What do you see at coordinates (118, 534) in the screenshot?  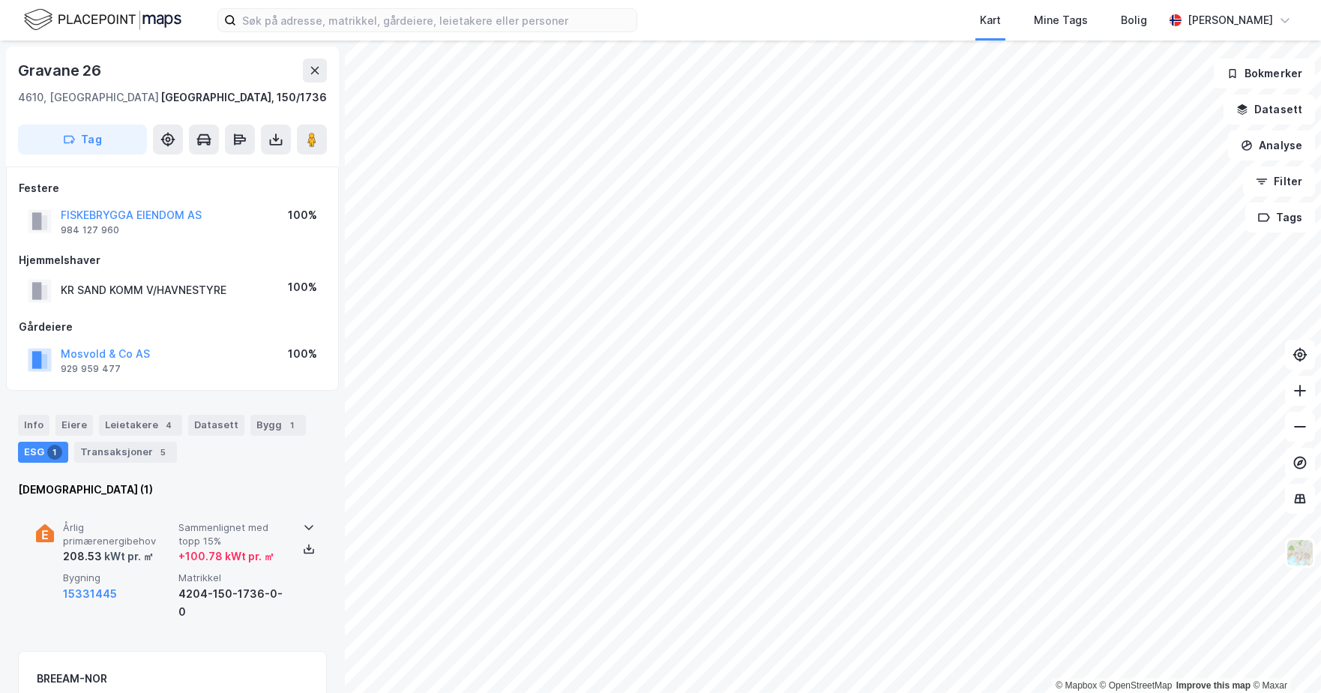 I see `span: Årlig primærenergibehov` at bounding box center [118, 534].